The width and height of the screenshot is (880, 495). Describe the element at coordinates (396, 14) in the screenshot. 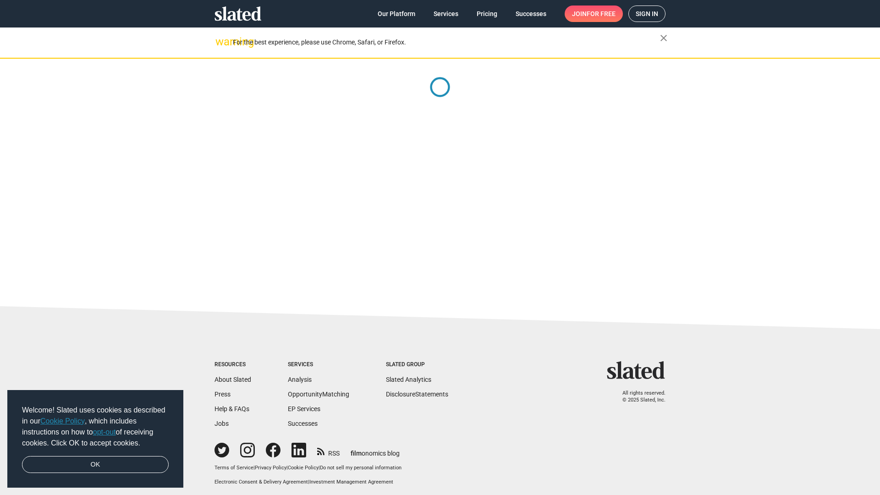

I see `a: Our Platform` at that location.